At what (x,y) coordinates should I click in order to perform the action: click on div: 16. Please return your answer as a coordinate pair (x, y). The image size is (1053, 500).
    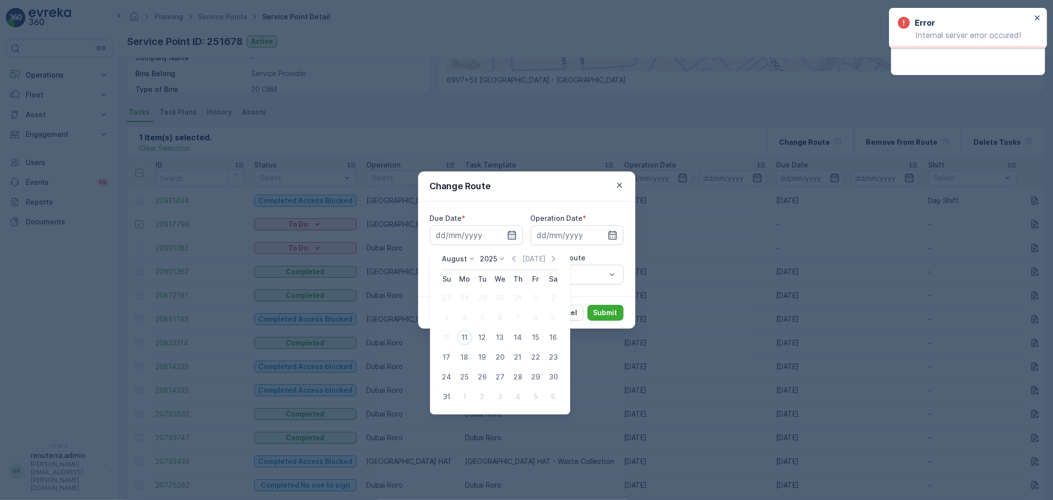
    Looking at the image, I should click on (554, 337).